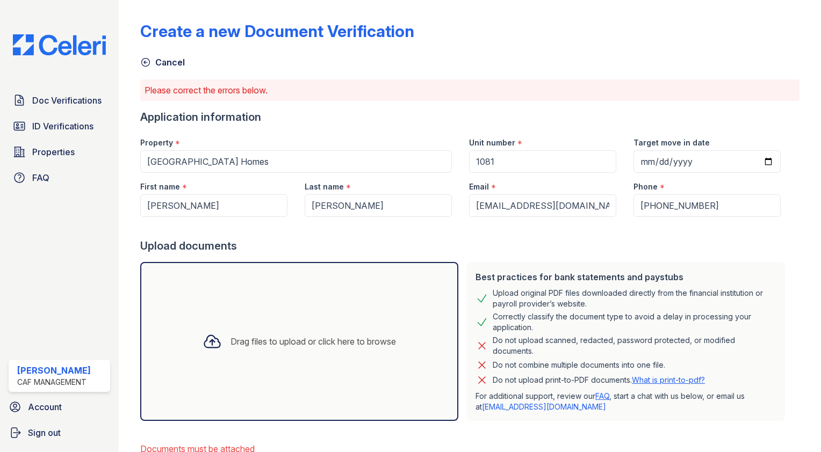  Describe the element at coordinates (465, 117) in the screenshot. I see `div: Application information` at that location.